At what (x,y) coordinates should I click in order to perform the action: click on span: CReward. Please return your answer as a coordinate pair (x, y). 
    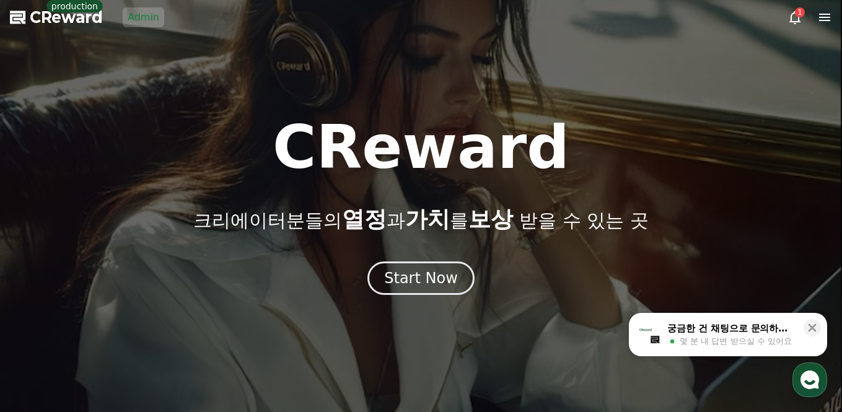
    Looking at the image, I should click on (66, 17).